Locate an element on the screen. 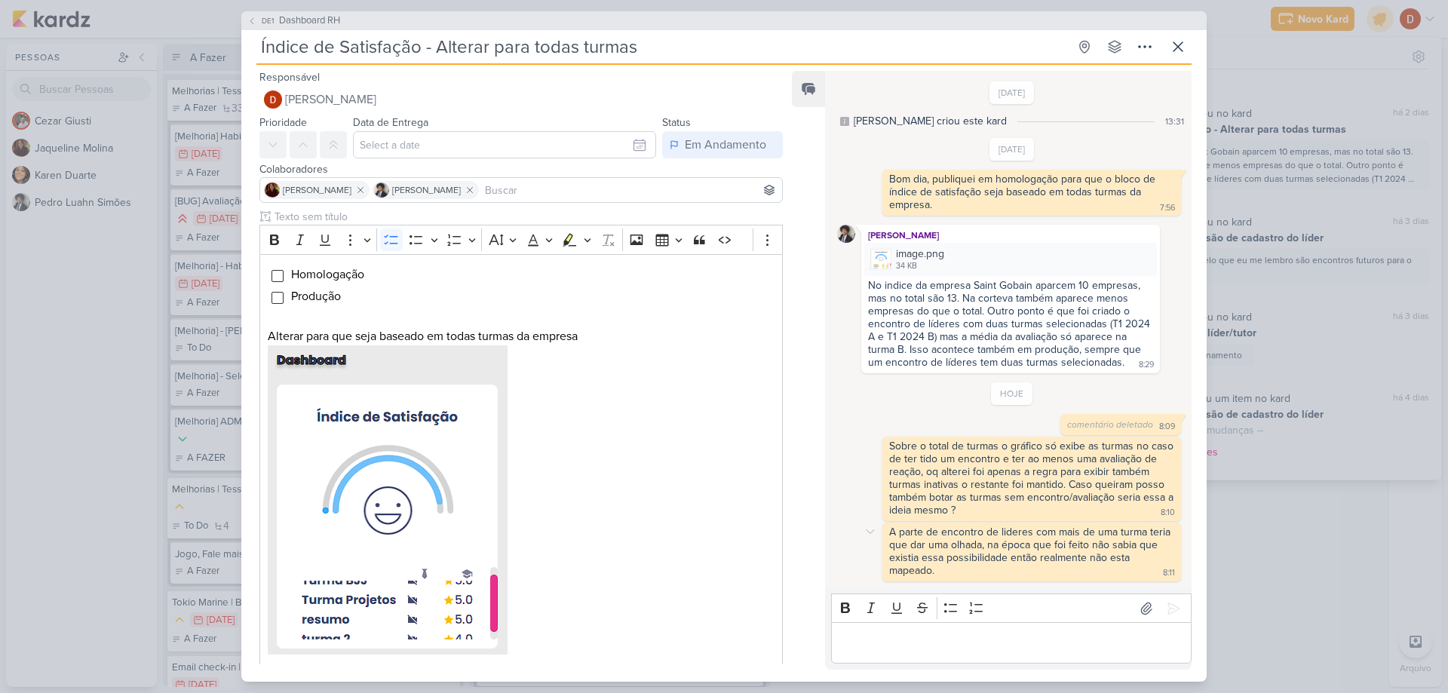 This screenshot has height=693, width=1448. span: Produção is located at coordinates (316, 296).